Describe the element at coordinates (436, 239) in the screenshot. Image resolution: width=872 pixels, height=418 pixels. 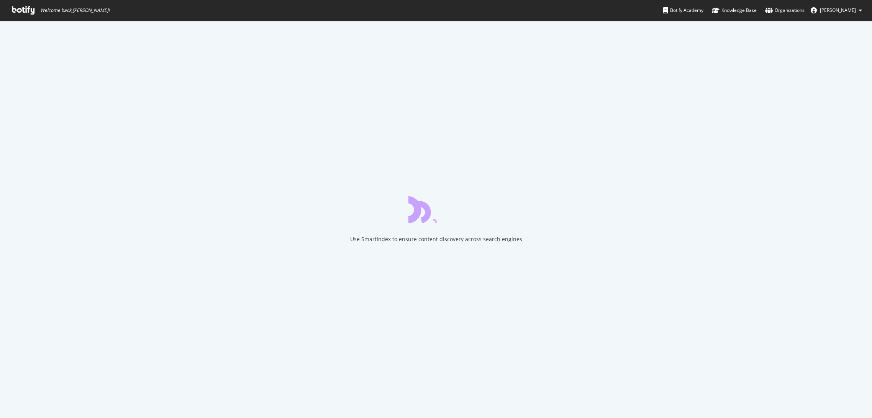
I see `div: Use SmartIndex to ensure content discovery across search engines` at that location.